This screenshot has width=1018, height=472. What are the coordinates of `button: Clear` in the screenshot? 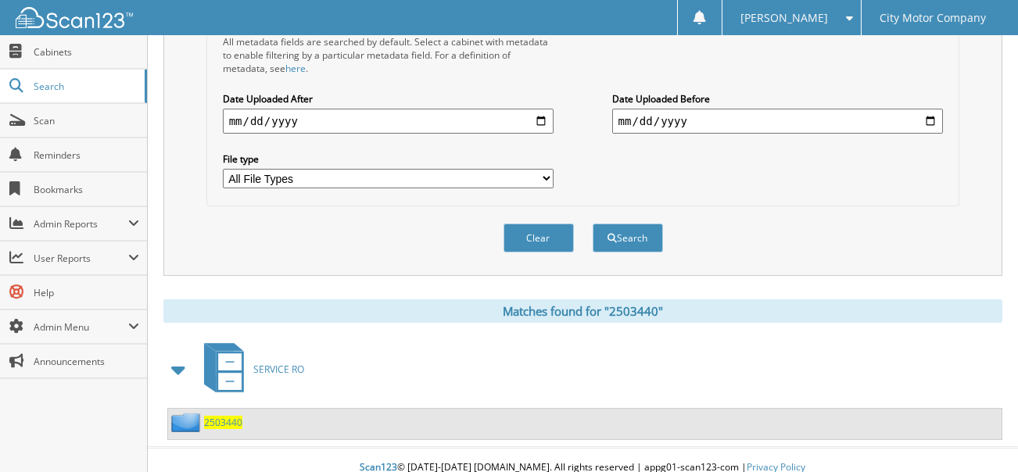 It's located at (539, 238).